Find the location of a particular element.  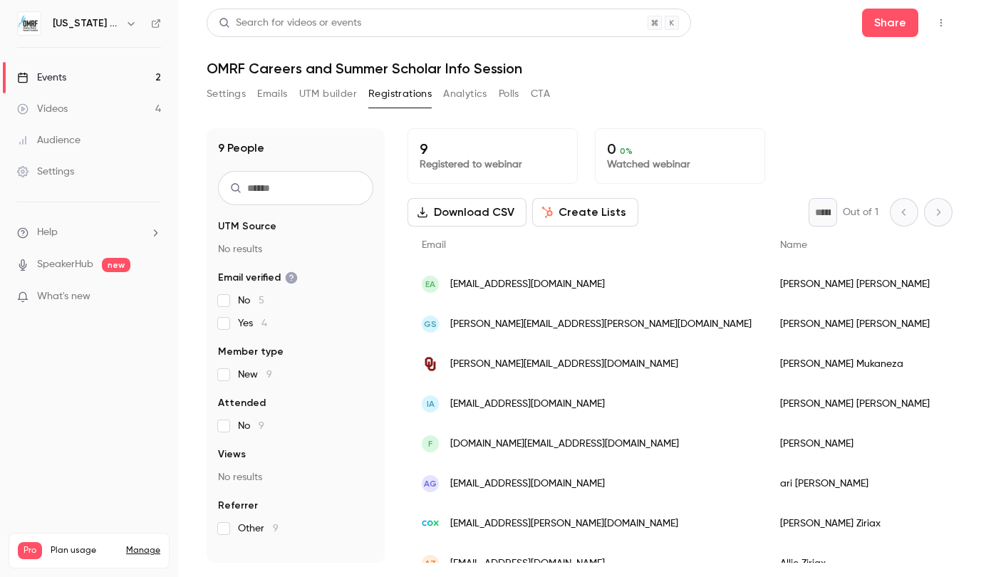

span: new is located at coordinates (116, 265).